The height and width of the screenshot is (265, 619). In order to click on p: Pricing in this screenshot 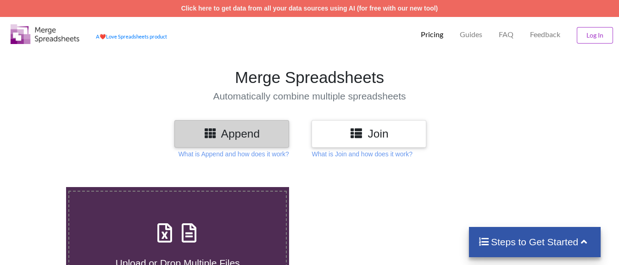, I will do `click(432, 34)`.